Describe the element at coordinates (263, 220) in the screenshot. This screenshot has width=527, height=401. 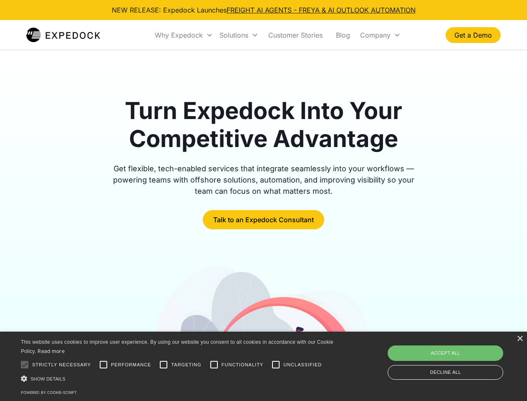
I see `a: Talk to an Expedock Consultant` at that location.